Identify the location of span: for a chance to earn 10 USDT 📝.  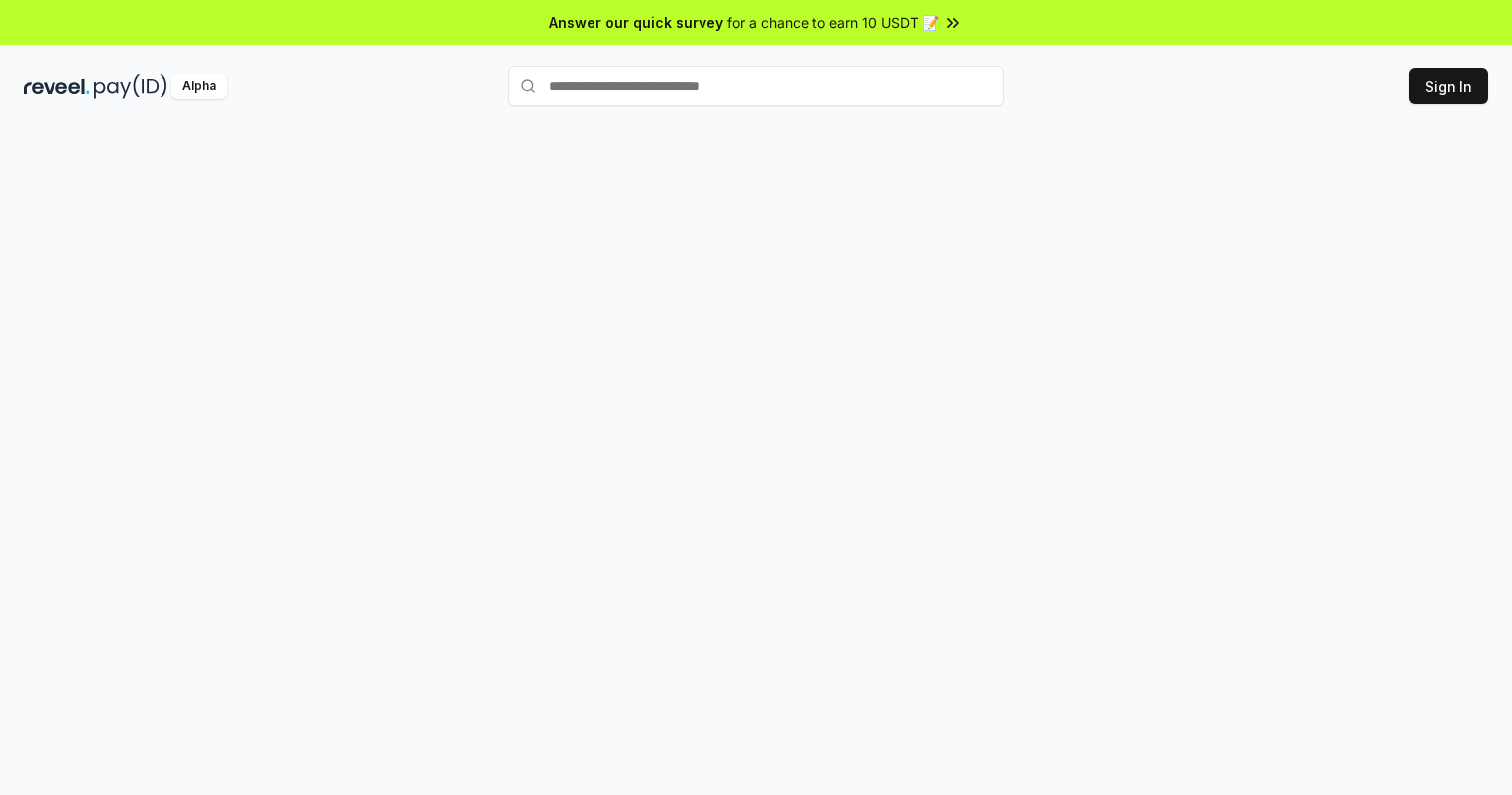
(833, 22).